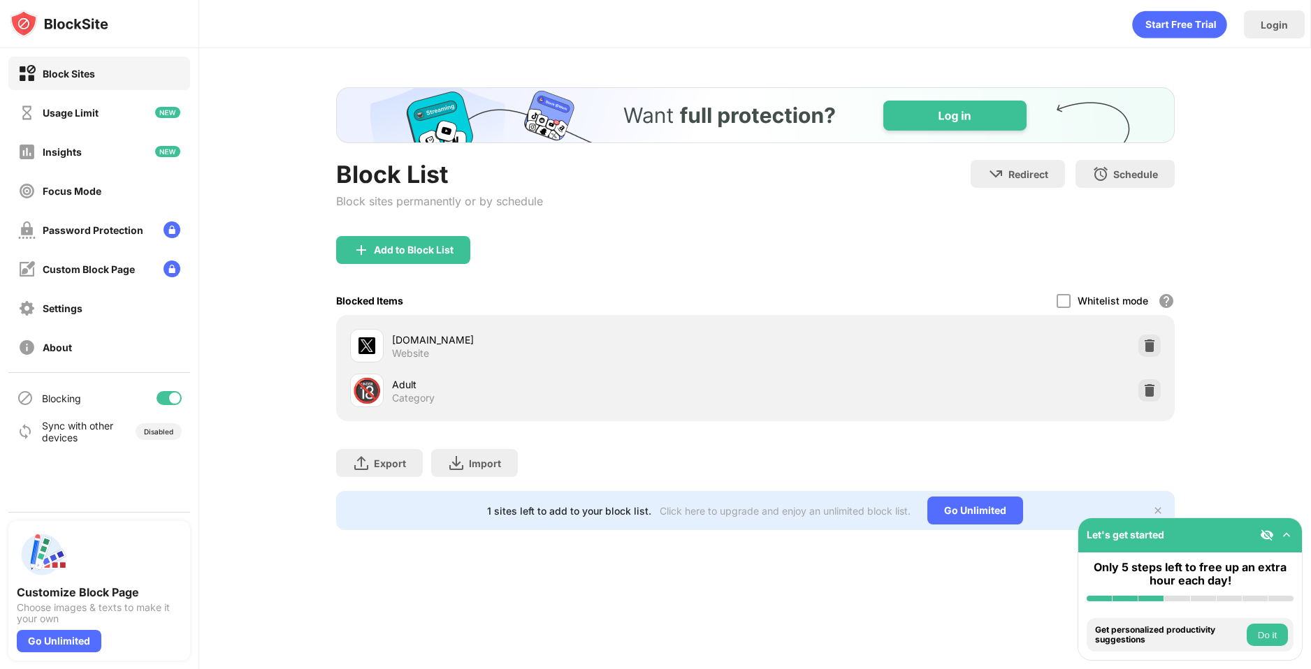 The image size is (1311, 669). What do you see at coordinates (1112, 300) in the screenshot?
I see `div: Whitelist mode` at bounding box center [1112, 300].